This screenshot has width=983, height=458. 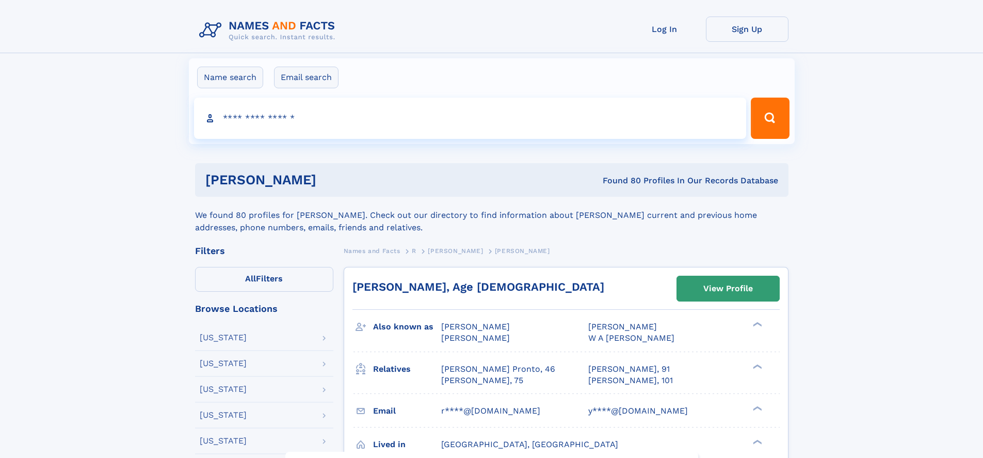 I want to click on span: All, so click(x=250, y=278).